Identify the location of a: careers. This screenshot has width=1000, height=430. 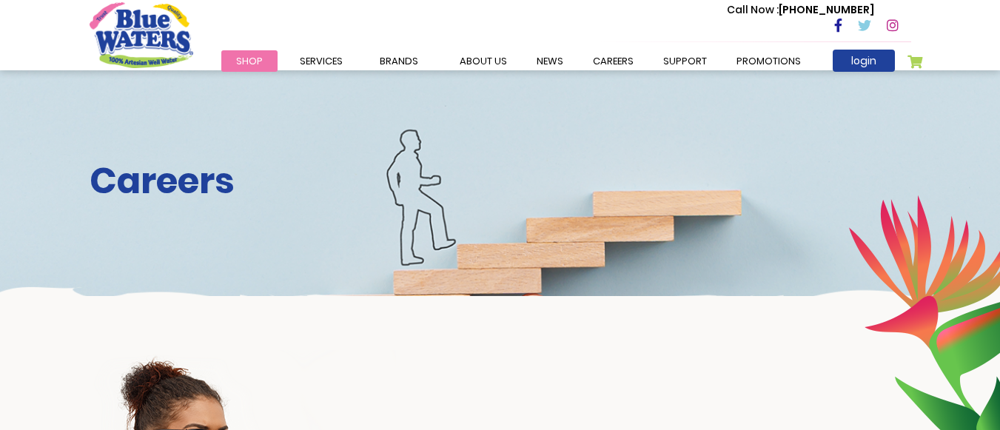
(613, 61).